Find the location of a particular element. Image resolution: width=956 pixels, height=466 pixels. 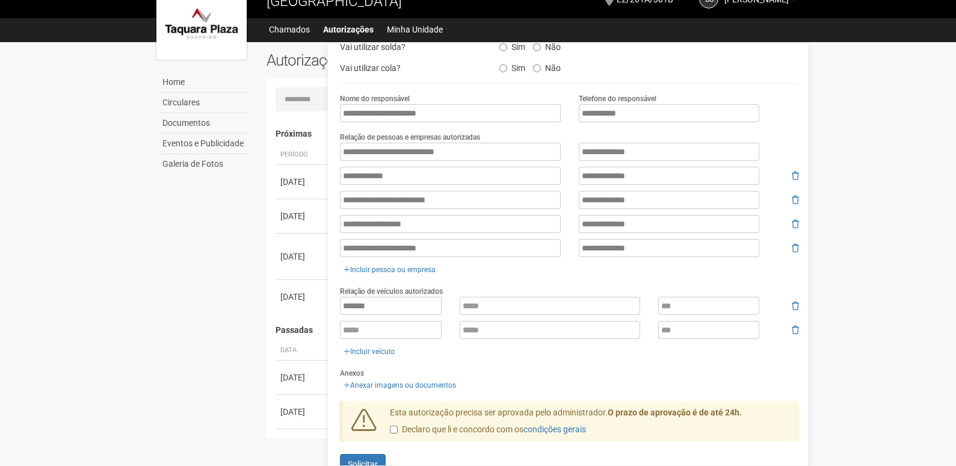

h4: Passadas is located at coordinates (533, 330).